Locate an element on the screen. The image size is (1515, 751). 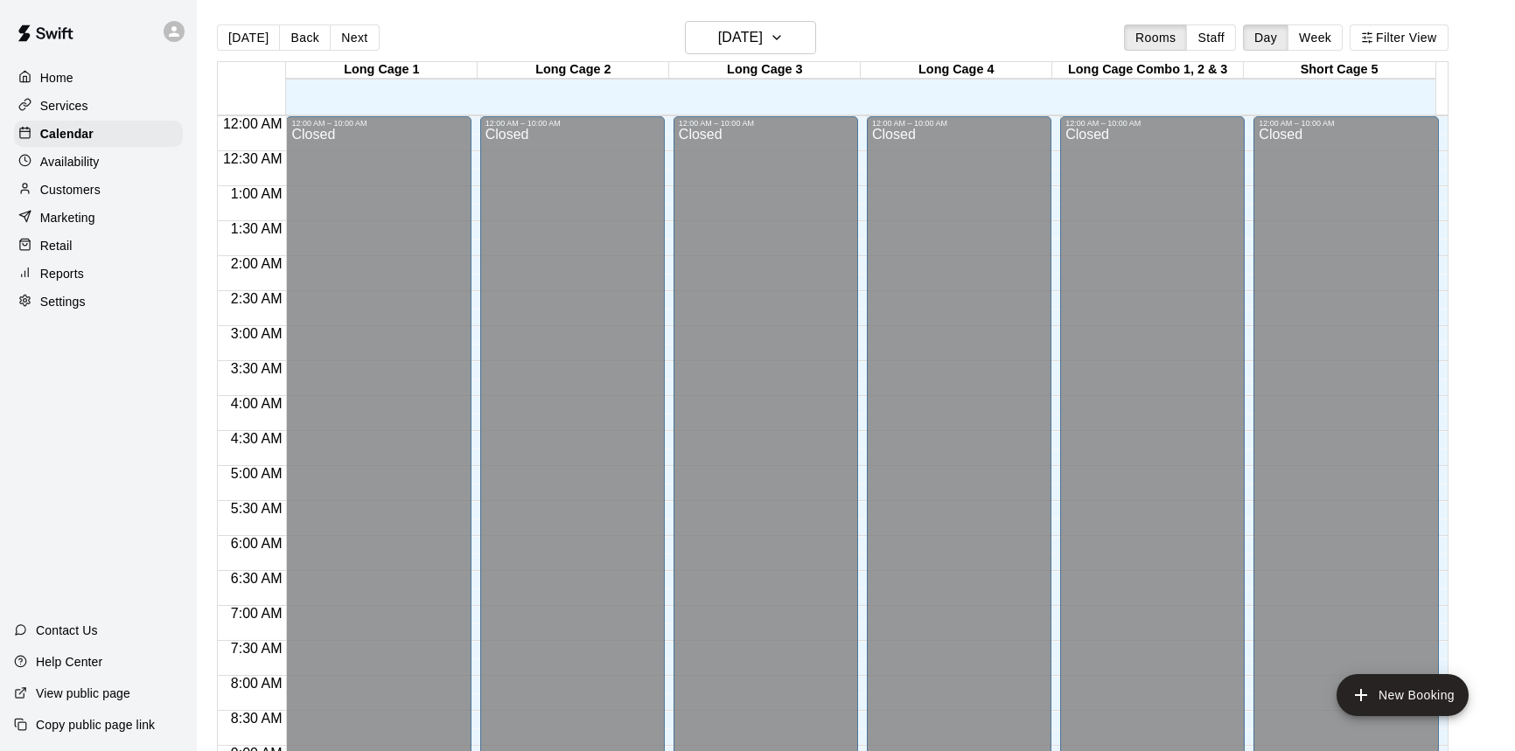
a: Marketing is located at coordinates (98, 218).